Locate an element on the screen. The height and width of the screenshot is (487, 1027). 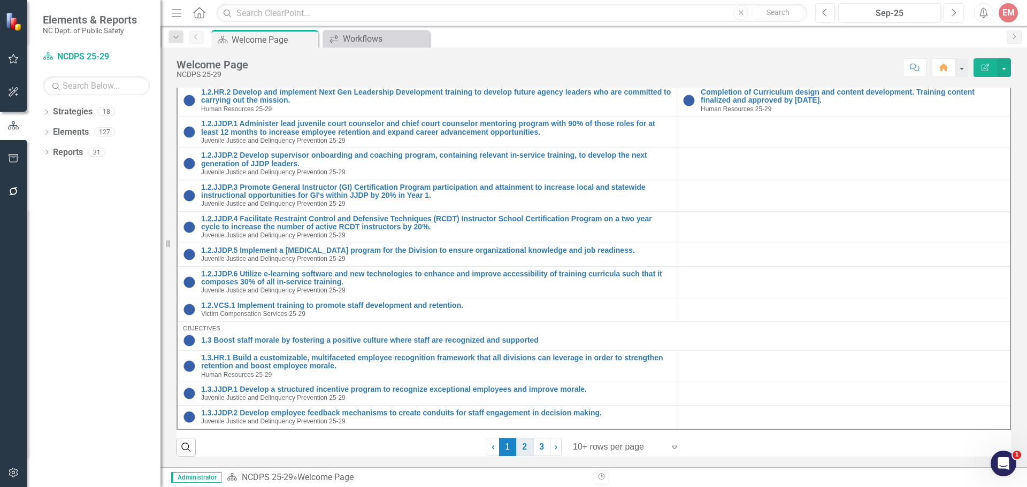
input: Search ClearPoint... is located at coordinates (512, 13).